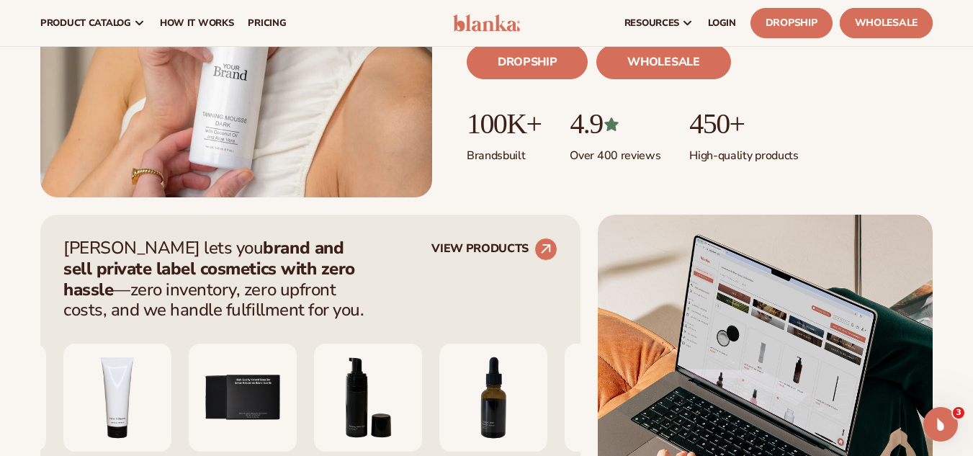 Image resolution: width=973 pixels, height=456 pixels. What do you see at coordinates (503, 124) in the screenshot?
I see `p: 100K+` at bounding box center [503, 124].